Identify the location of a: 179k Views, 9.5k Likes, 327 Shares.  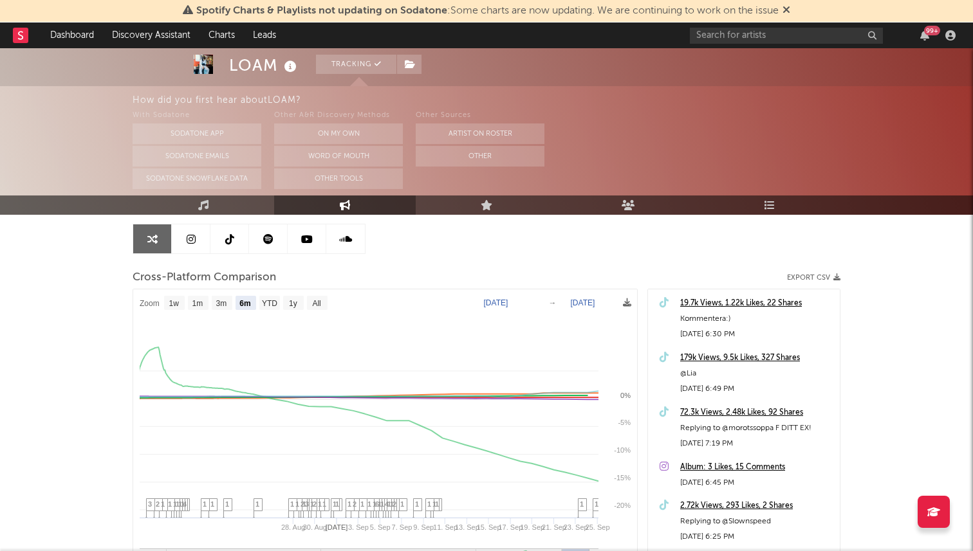
(757, 358).